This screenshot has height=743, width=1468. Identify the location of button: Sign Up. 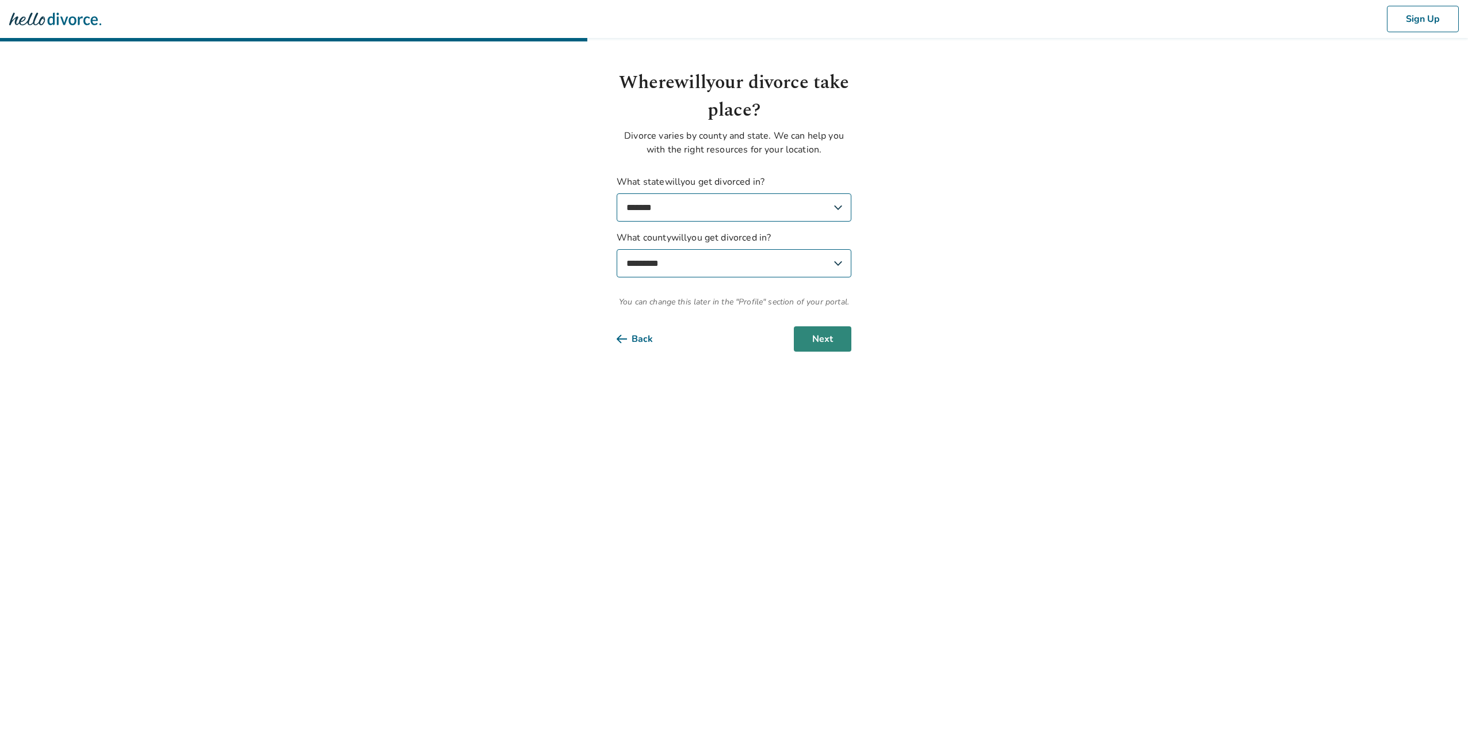
(1423, 19).